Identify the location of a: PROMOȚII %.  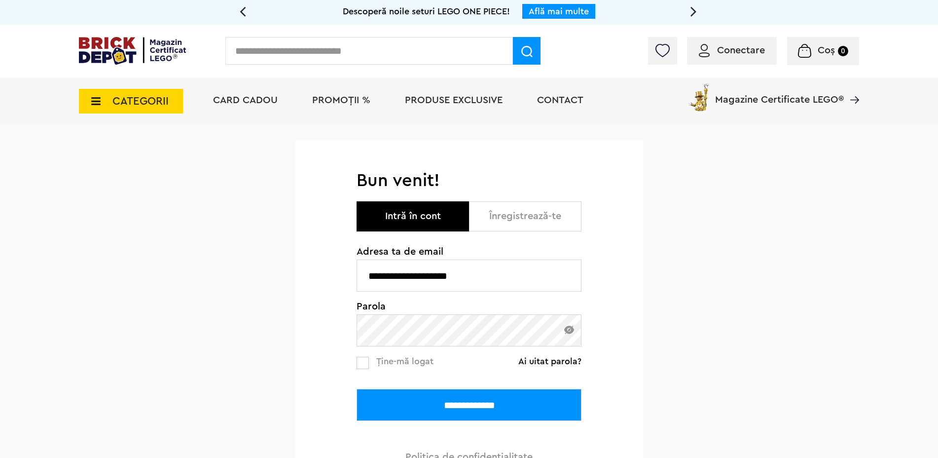
(341, 100).